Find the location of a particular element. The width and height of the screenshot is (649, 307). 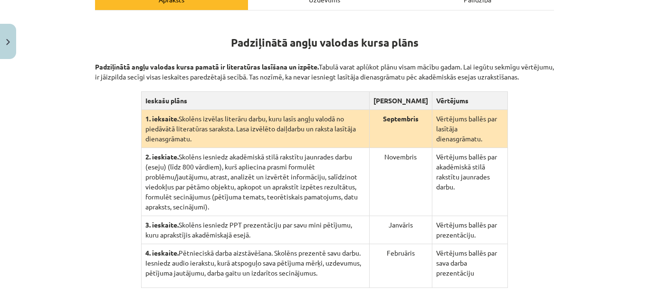

td: Novembris is located at coordinates (401, 182).